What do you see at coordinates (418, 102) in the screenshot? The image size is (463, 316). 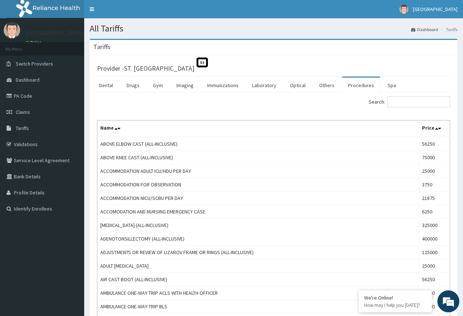 I see `input: Search:` at bounding box center [418, 102].